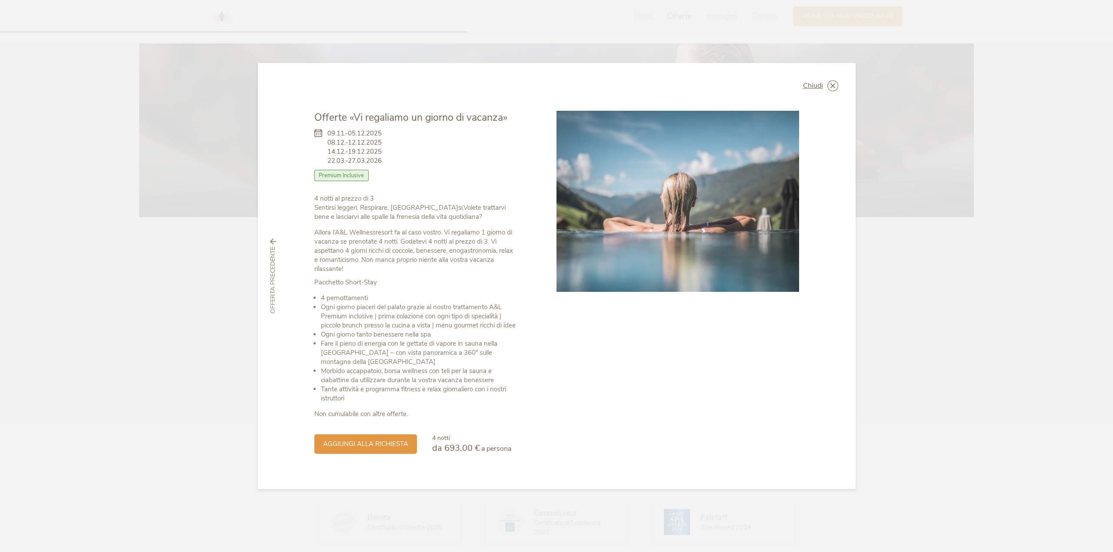 This screenshot has width=1113, height=552. Describe the element at coordinates (678, 202) in the screenshot. I see `img: Offerte «Vi regaliamo un giorno di vacanza»` at that location.